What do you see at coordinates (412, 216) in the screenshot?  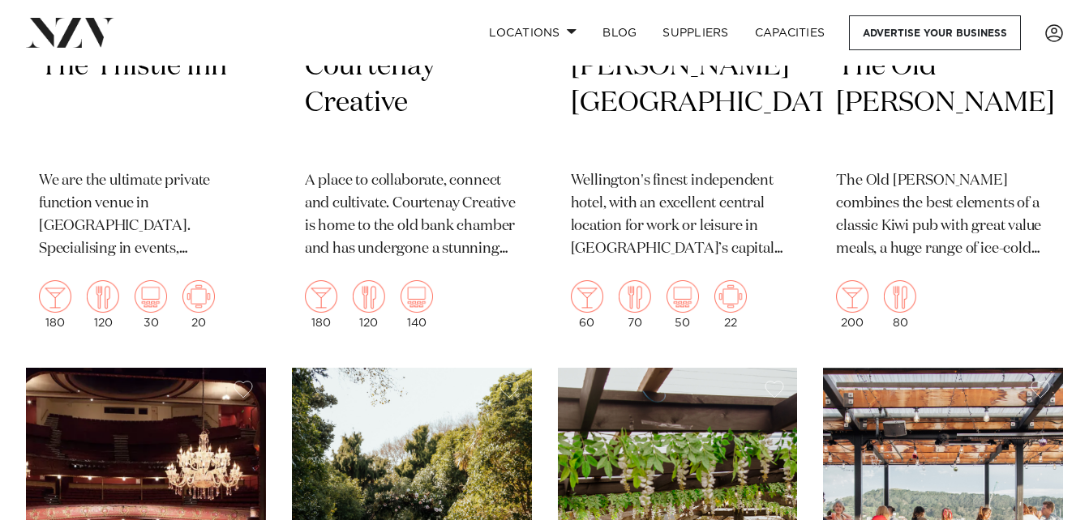 I see `p: A place to collaborate, connect and cultivate. Courtenay Creative is home to the old bank chamber...` at bounding box center [412, 216].